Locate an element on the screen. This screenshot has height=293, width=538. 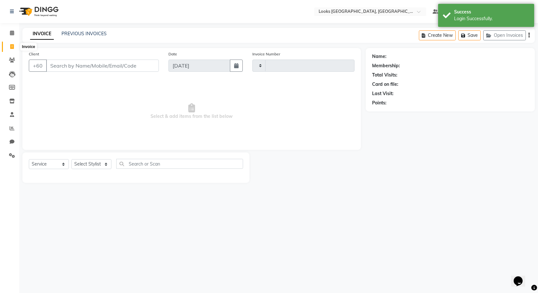
img: logo is located at coordinates (38, 12).